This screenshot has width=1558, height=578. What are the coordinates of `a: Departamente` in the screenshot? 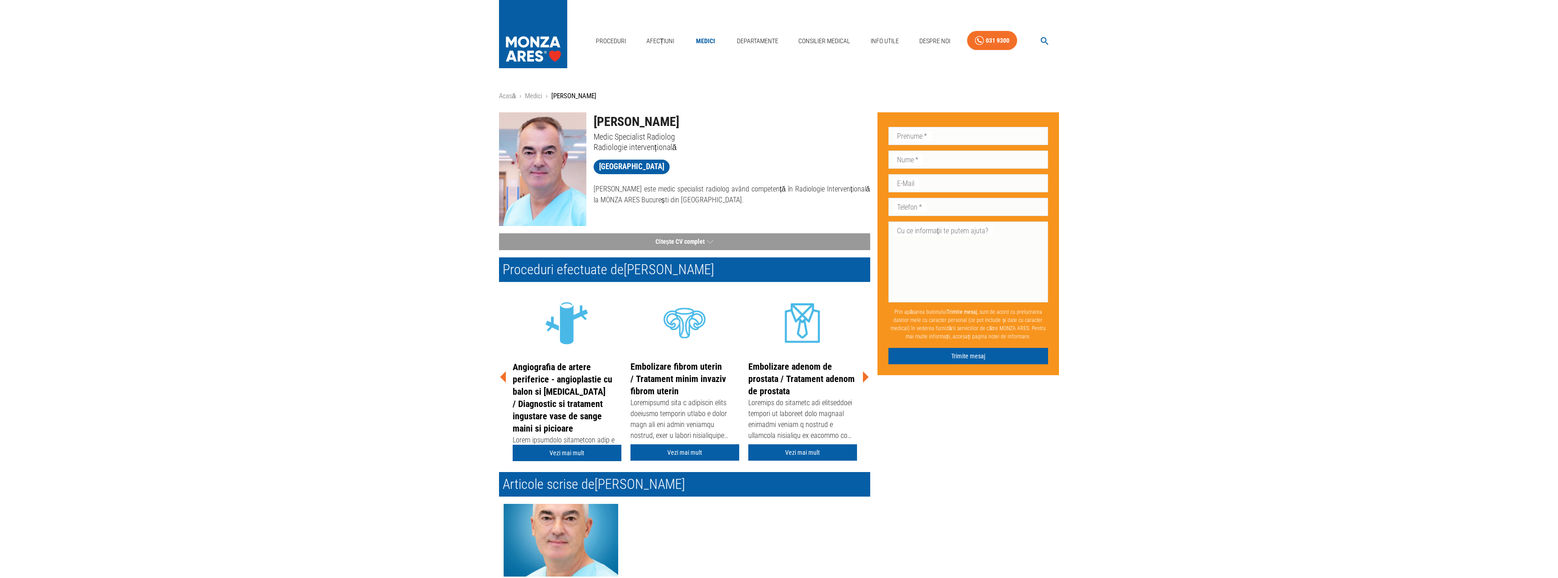 It's located at (757, 41).